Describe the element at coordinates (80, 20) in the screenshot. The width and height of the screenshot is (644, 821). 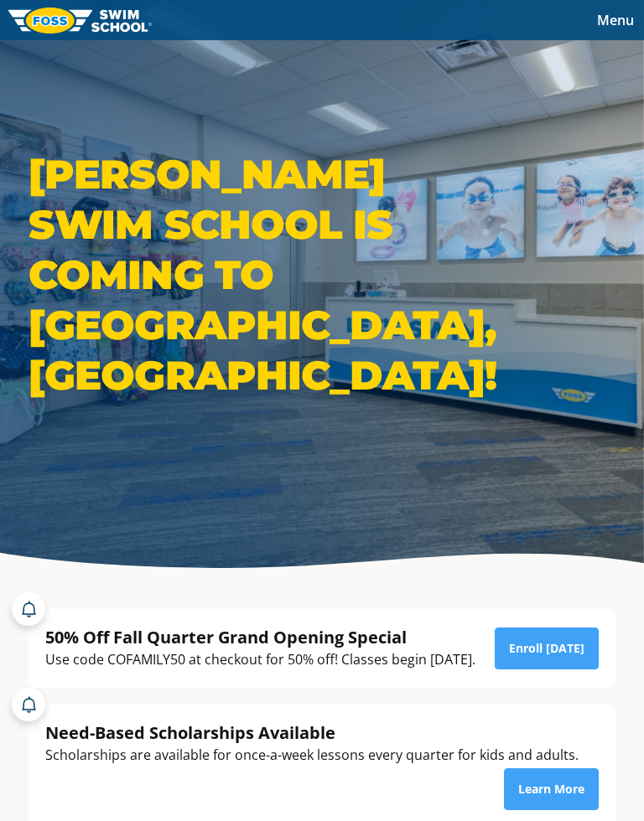
I see `img: FOSS Swim School Logo` at that location.